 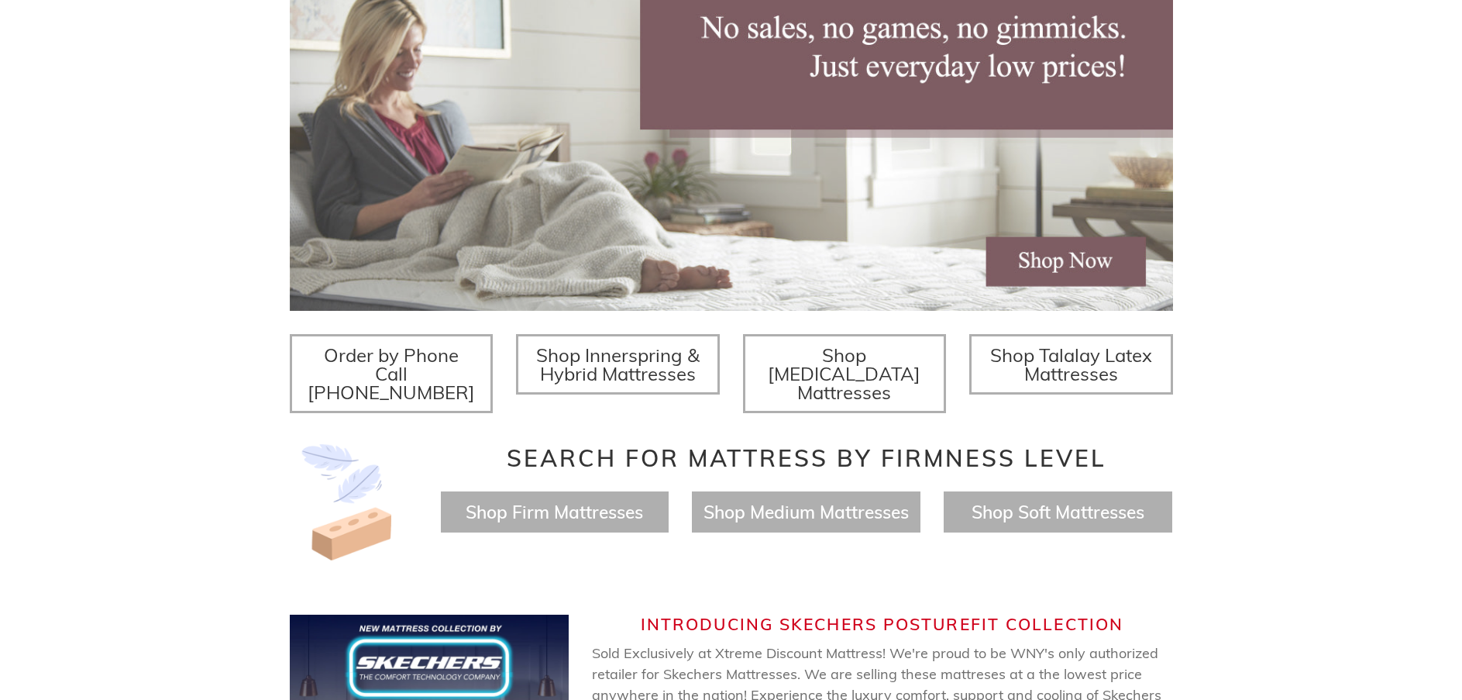 I want to click on a: Shop Firm Mattresses, so click(x=554, y=511).